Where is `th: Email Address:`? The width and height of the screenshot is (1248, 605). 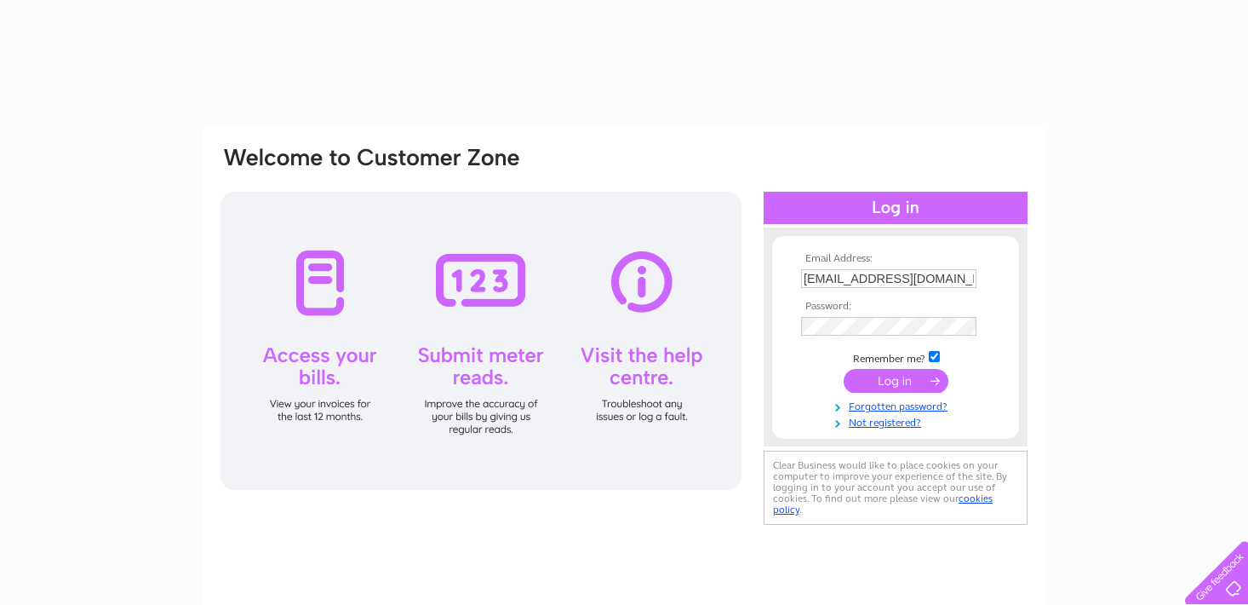
th: Email Address: is located at coordinates (896, 259).